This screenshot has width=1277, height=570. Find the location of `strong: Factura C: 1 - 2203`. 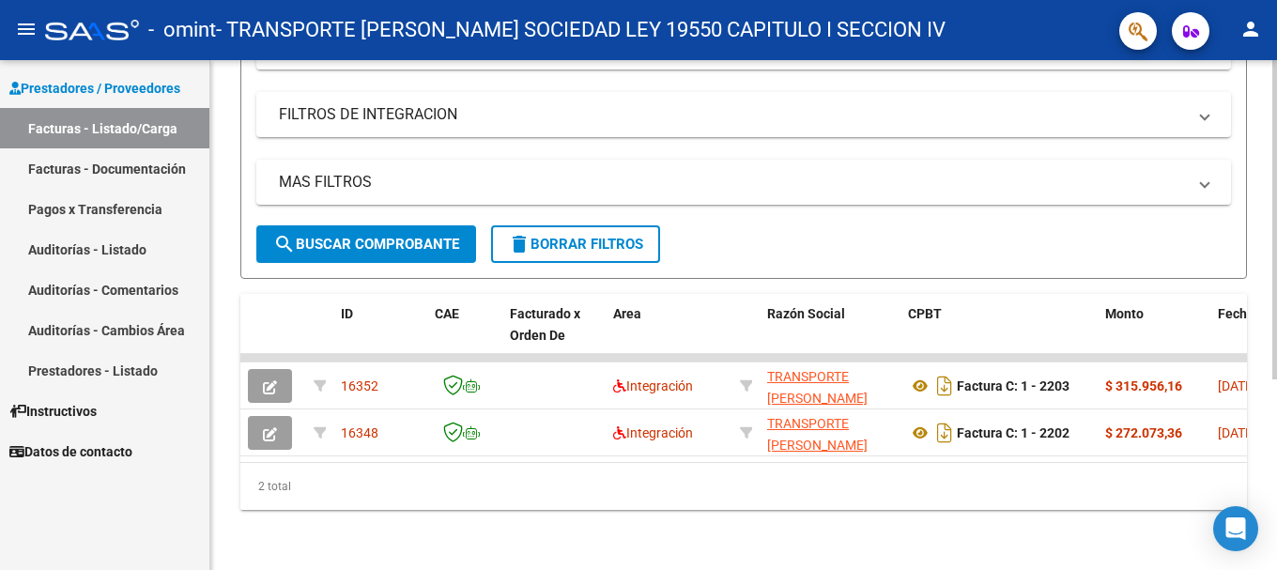

strong: Factura C: 1 - 2203 is located at coordinates (1013, 386).